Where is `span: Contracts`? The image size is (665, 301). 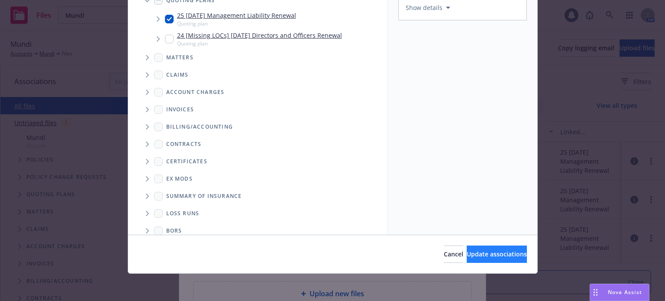 span: Contracts is located at coordinates (184, 144).